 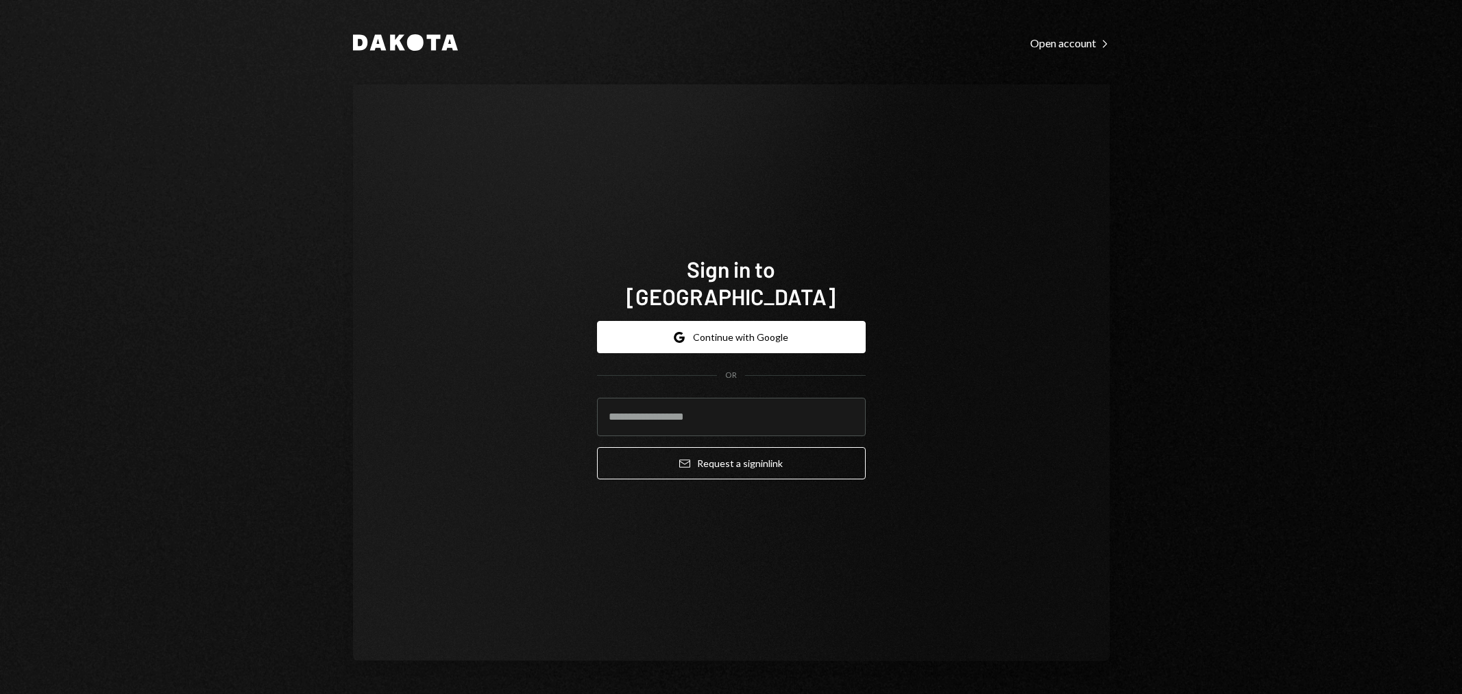 What do you see at coordinates (1070, 43) in the screenshot?
I see `div: Open account` at bounding box center [1070, 43].